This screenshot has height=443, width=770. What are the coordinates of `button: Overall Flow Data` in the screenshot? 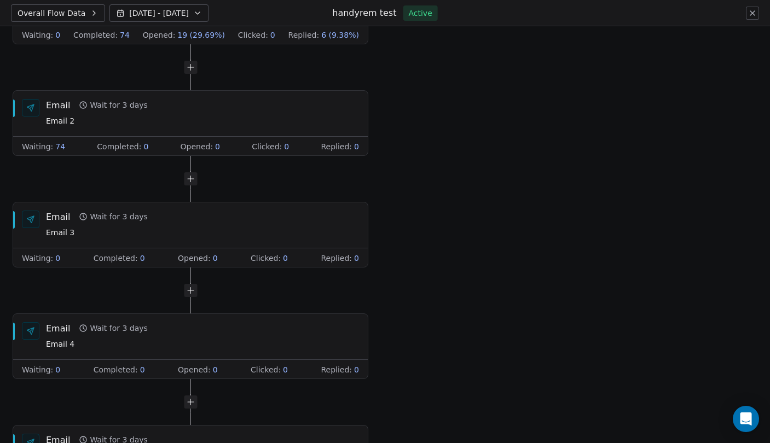 It's located at (58, 13).